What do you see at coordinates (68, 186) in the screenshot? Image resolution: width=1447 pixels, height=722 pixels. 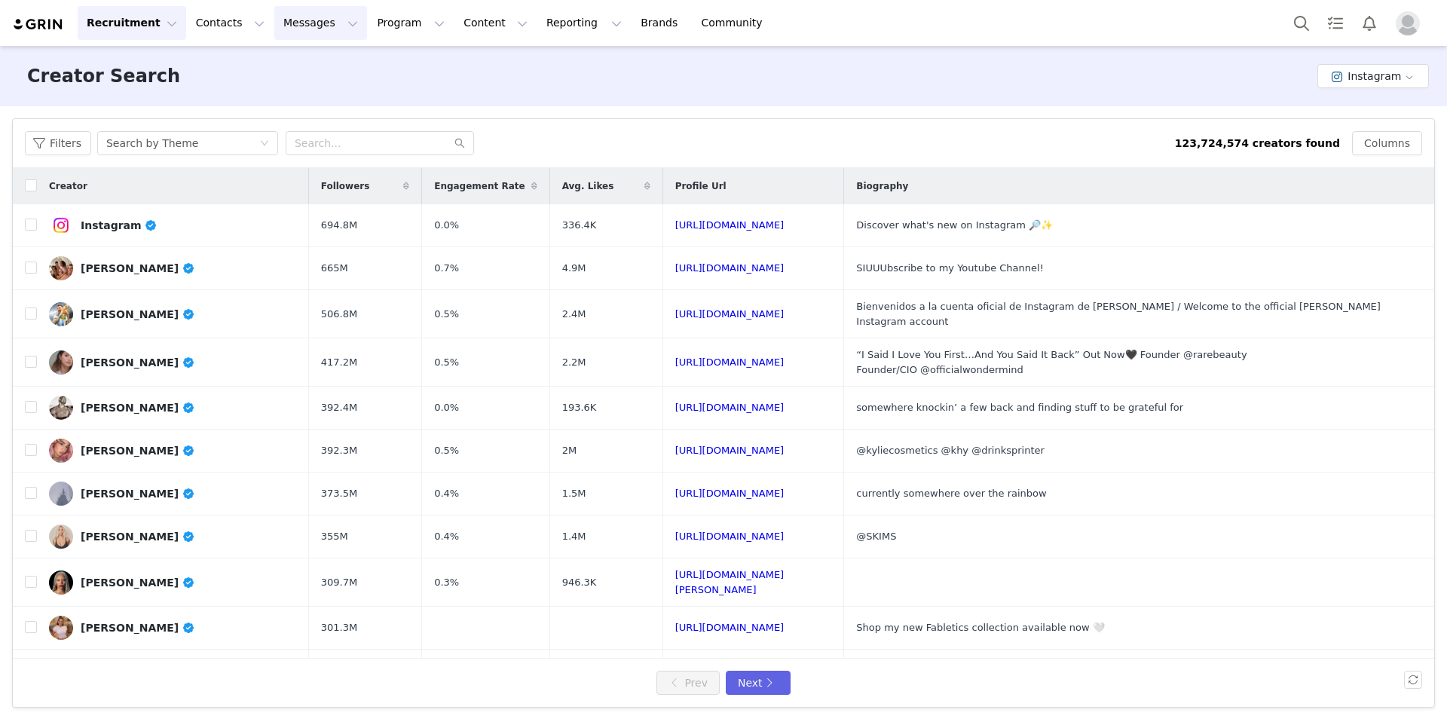 I see `span: Creator` at bounding box center [68, 186].